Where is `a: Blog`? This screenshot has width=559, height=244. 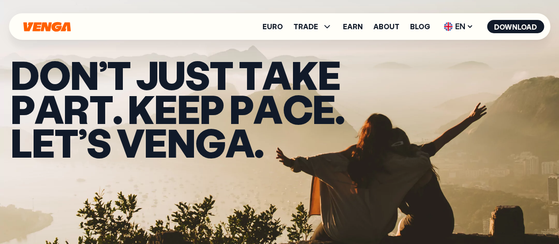 a: Blog is located at coordinates (420, 27).